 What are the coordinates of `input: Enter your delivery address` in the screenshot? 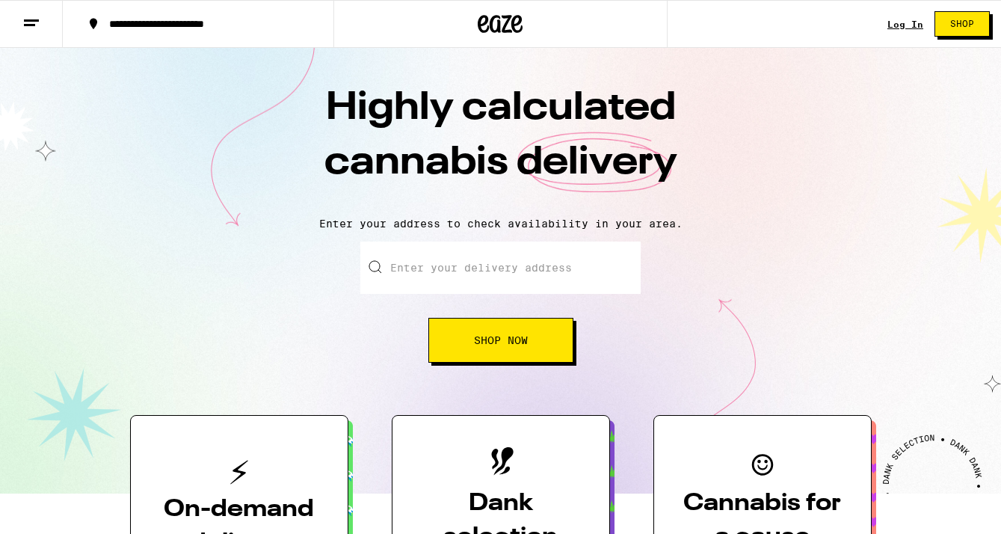 It's located at (500, 268).